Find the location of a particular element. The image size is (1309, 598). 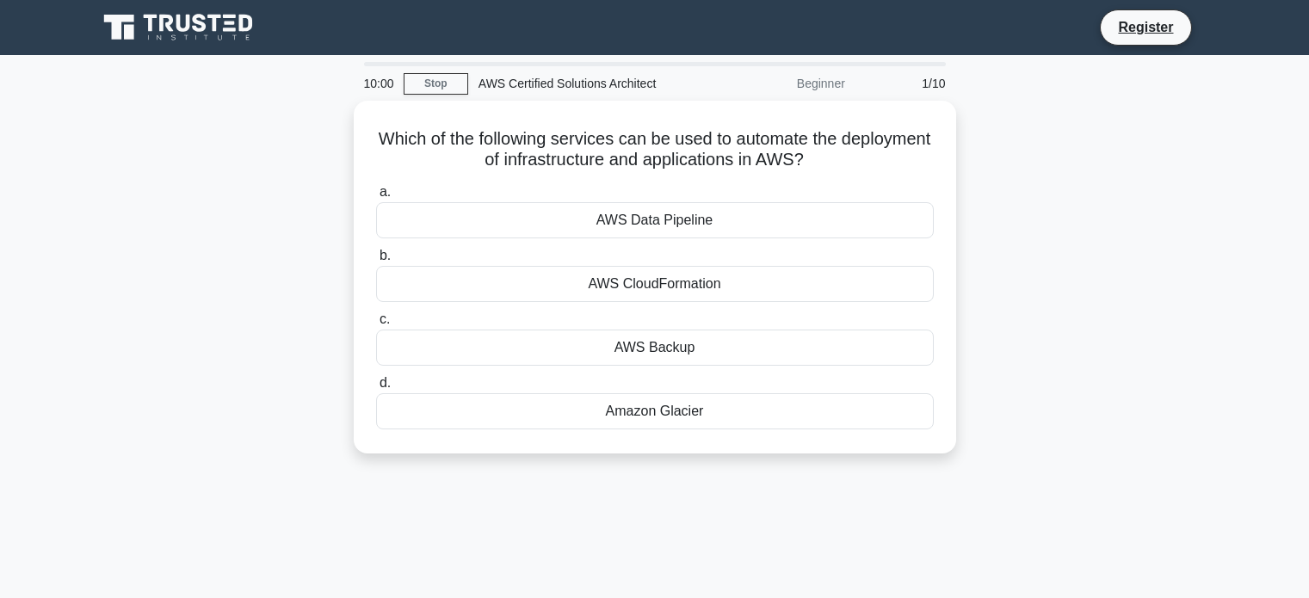

div: AWS Backup is located at coordinates (655, 348).